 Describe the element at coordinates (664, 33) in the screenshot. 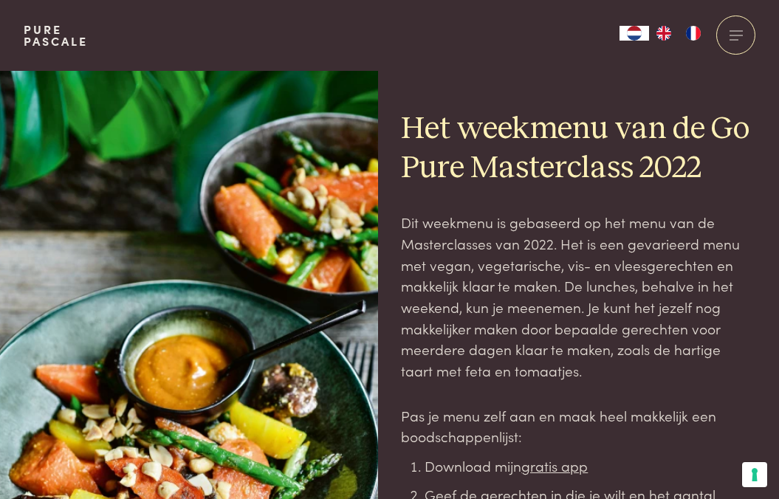

I see `aside: Language selected: Nederlands` at that location.